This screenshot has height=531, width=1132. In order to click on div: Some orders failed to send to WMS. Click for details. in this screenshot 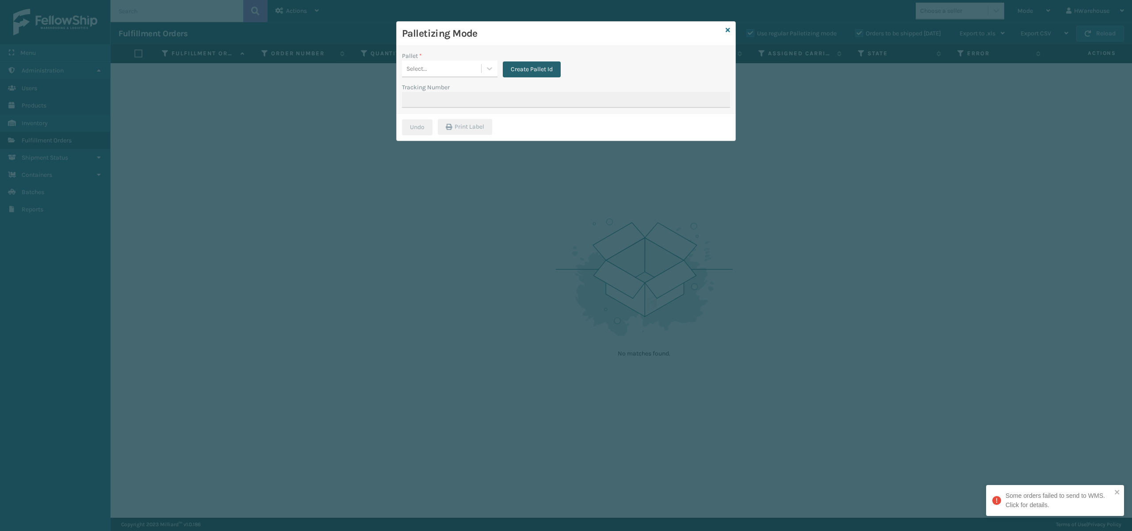, I will do `click(1059, 501)`.